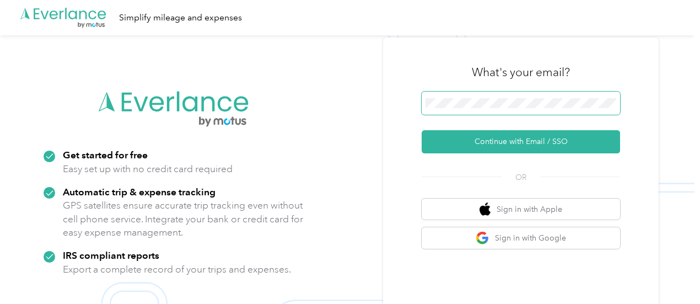 The image size is (700, 304). What do you see at coordinates (521, 209) in the screenshot?
I see `button: apple logoSign in with Apple` at bounding box center [521, 209].